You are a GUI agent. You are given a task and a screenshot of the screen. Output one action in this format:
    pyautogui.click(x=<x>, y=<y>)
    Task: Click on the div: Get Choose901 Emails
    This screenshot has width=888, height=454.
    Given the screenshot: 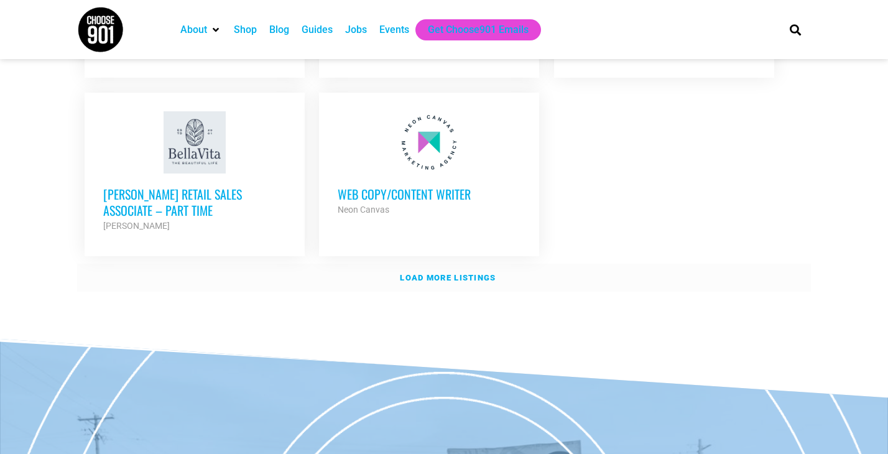 What is the action you would take?
    pyautogui.click(x=478, y=30)
    